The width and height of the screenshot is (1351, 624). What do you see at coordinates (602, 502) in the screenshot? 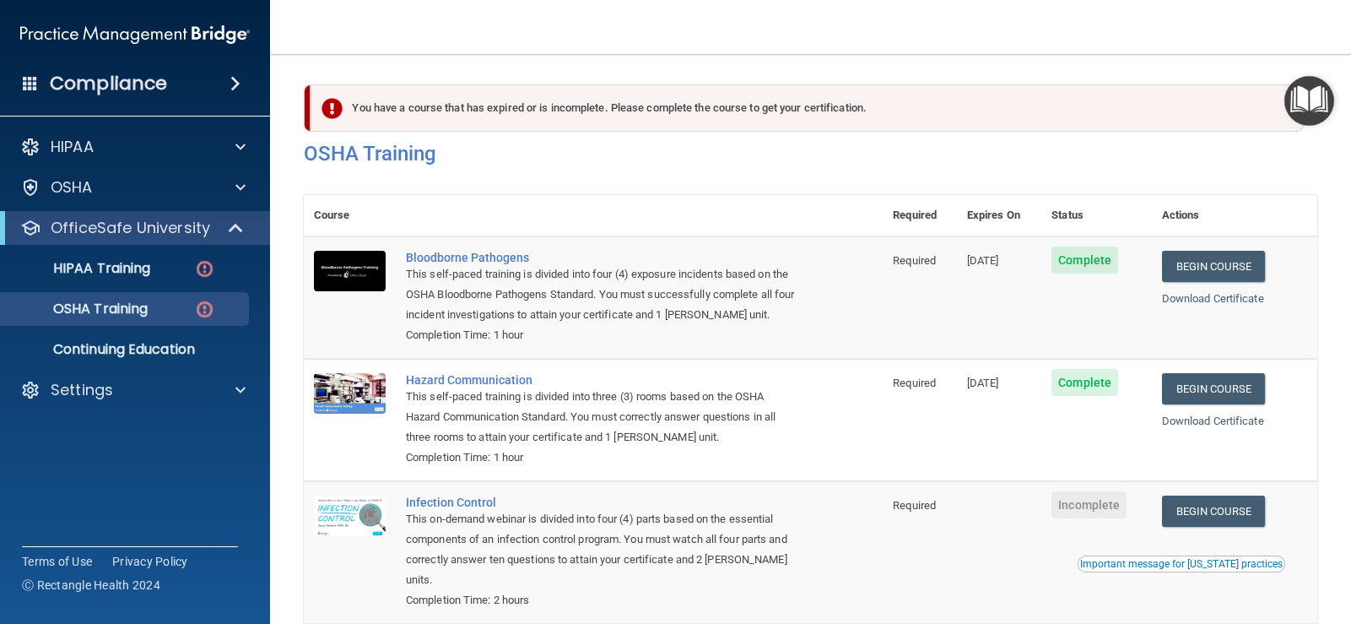
I see `a: Infection Control` at bounding box center [602, 502].